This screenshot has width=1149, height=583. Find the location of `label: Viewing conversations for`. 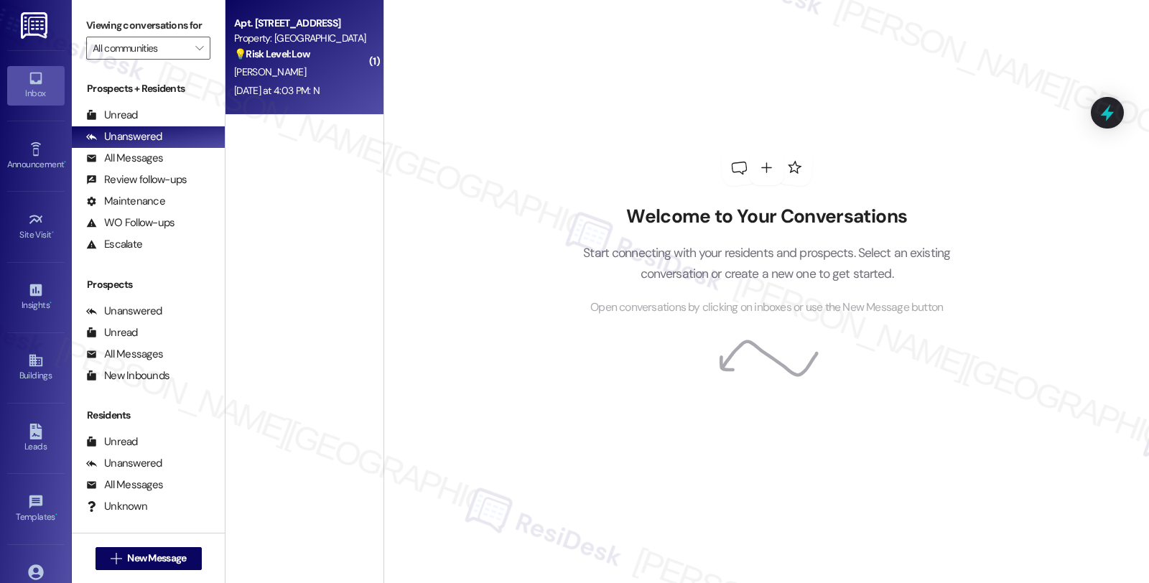

label: Viewing conversations for is located at coordinates (148, 25).